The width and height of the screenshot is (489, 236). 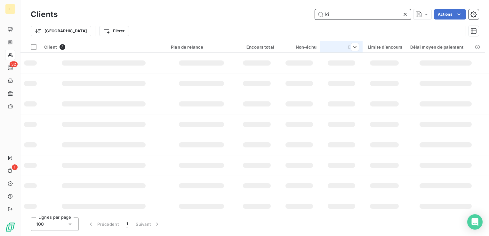 What do you see at coordinates (127, 224) in the screenshot?
I see `button: 1` at bounding box center [127, 224].